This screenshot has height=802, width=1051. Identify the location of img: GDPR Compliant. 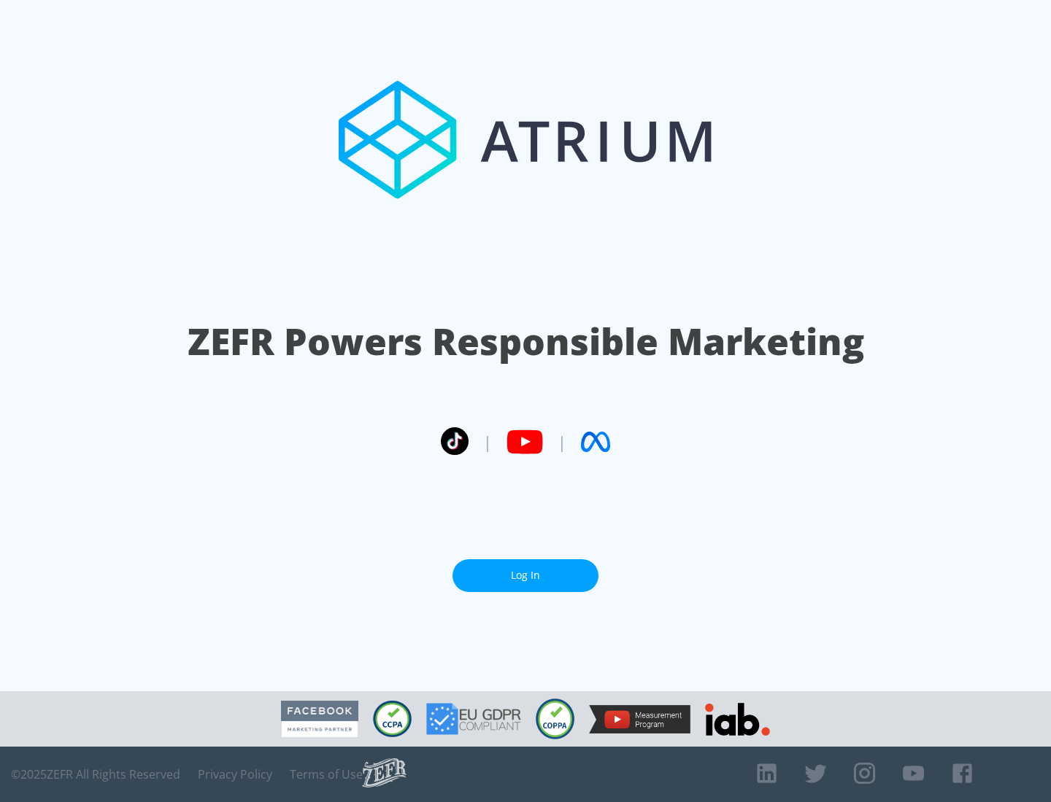
(473, 719).